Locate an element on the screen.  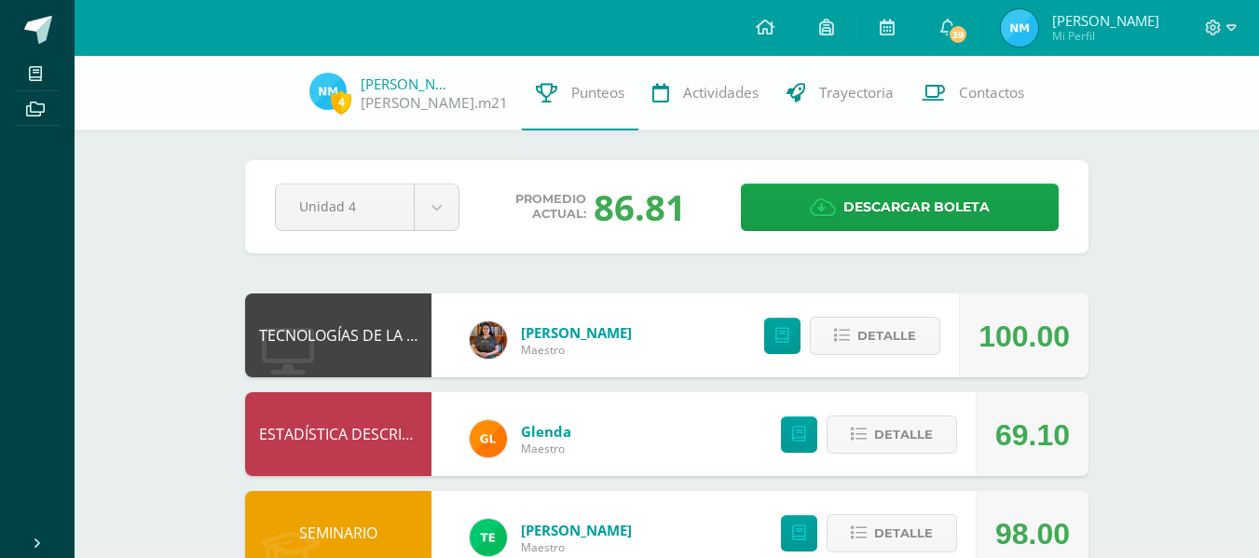
span: 39 is located at coordinates (958, 34).